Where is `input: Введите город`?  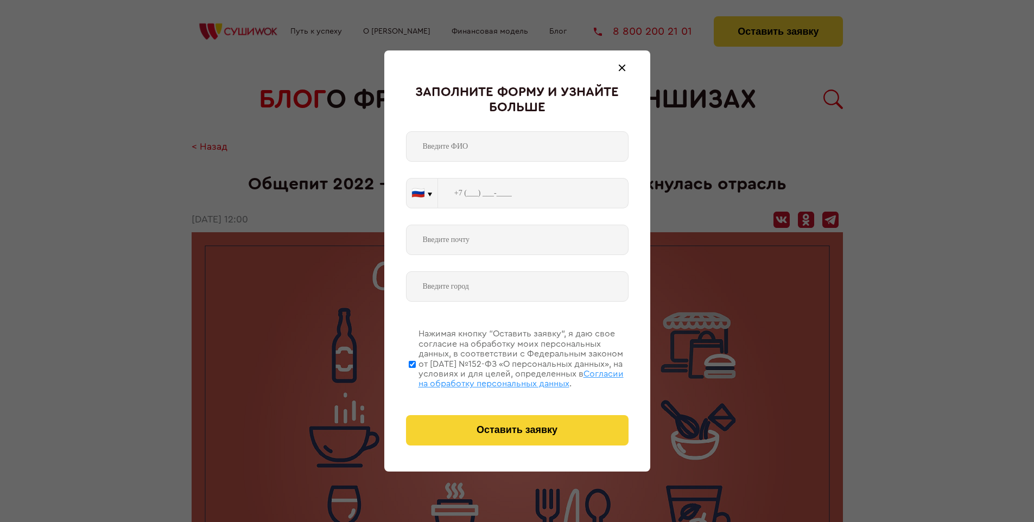 input: Введите город is located at coordinates (517, 287).